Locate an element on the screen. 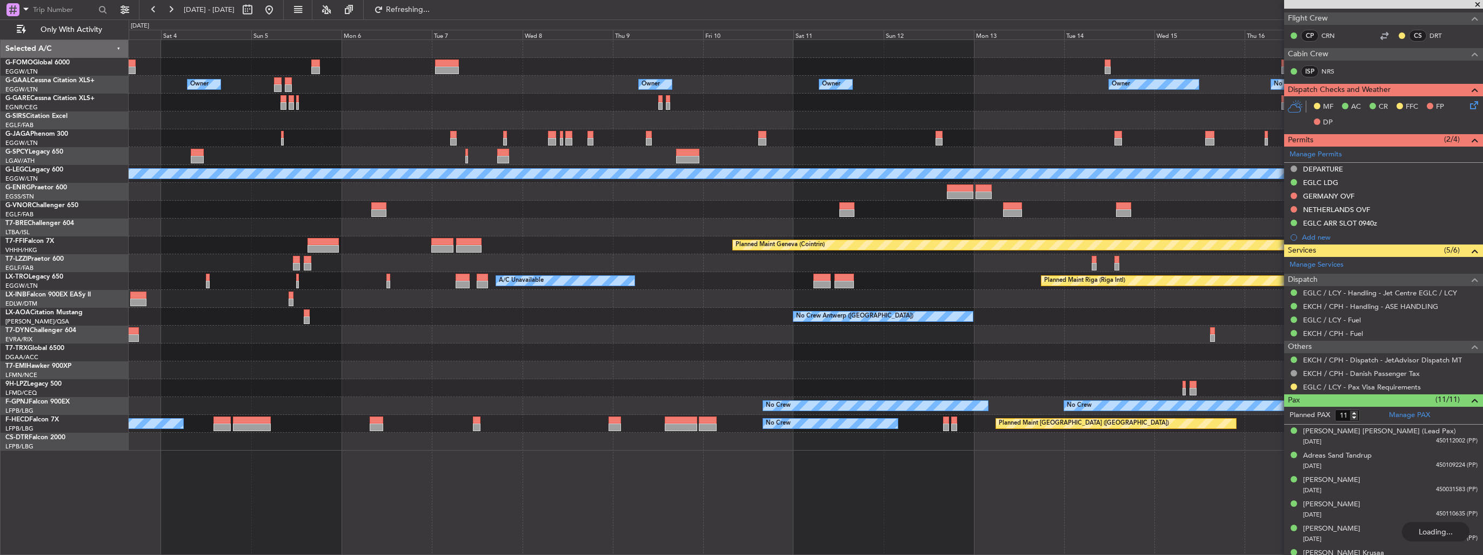  span: LX-TRO is located at coordinates (17, 277).